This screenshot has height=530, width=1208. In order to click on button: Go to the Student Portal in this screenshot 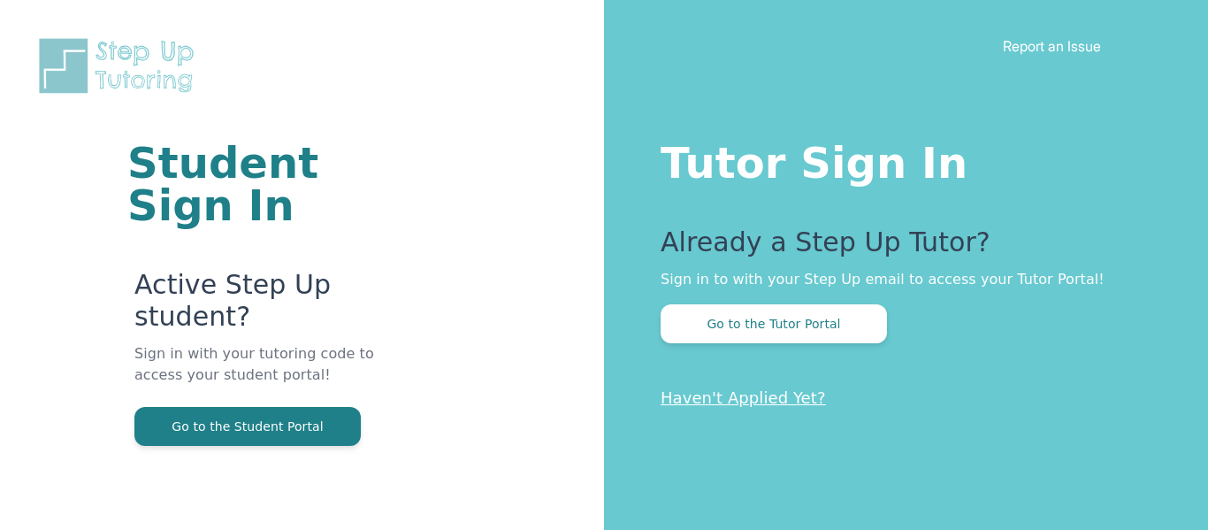, I will do `click(248, 426)`.